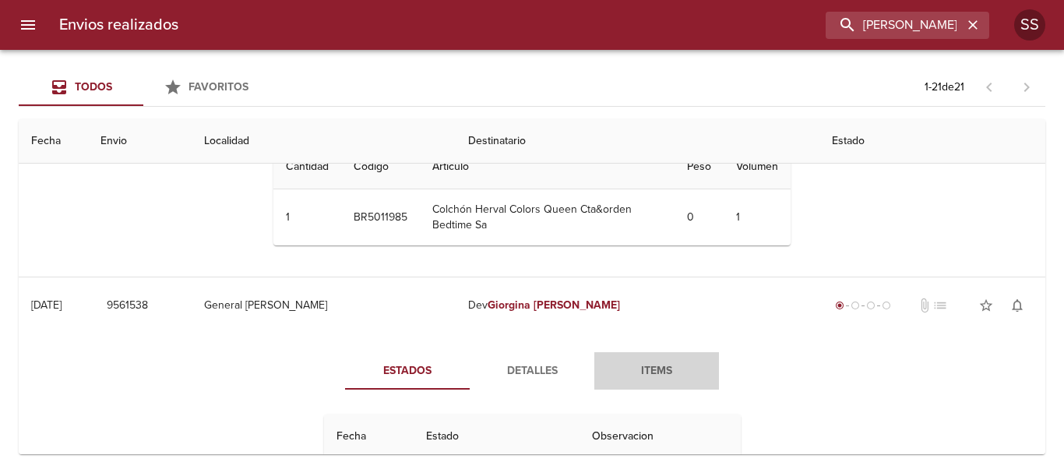  Describe the element at coordinates (93, 86) in the screenshot. I see `span: Todos` at that location.